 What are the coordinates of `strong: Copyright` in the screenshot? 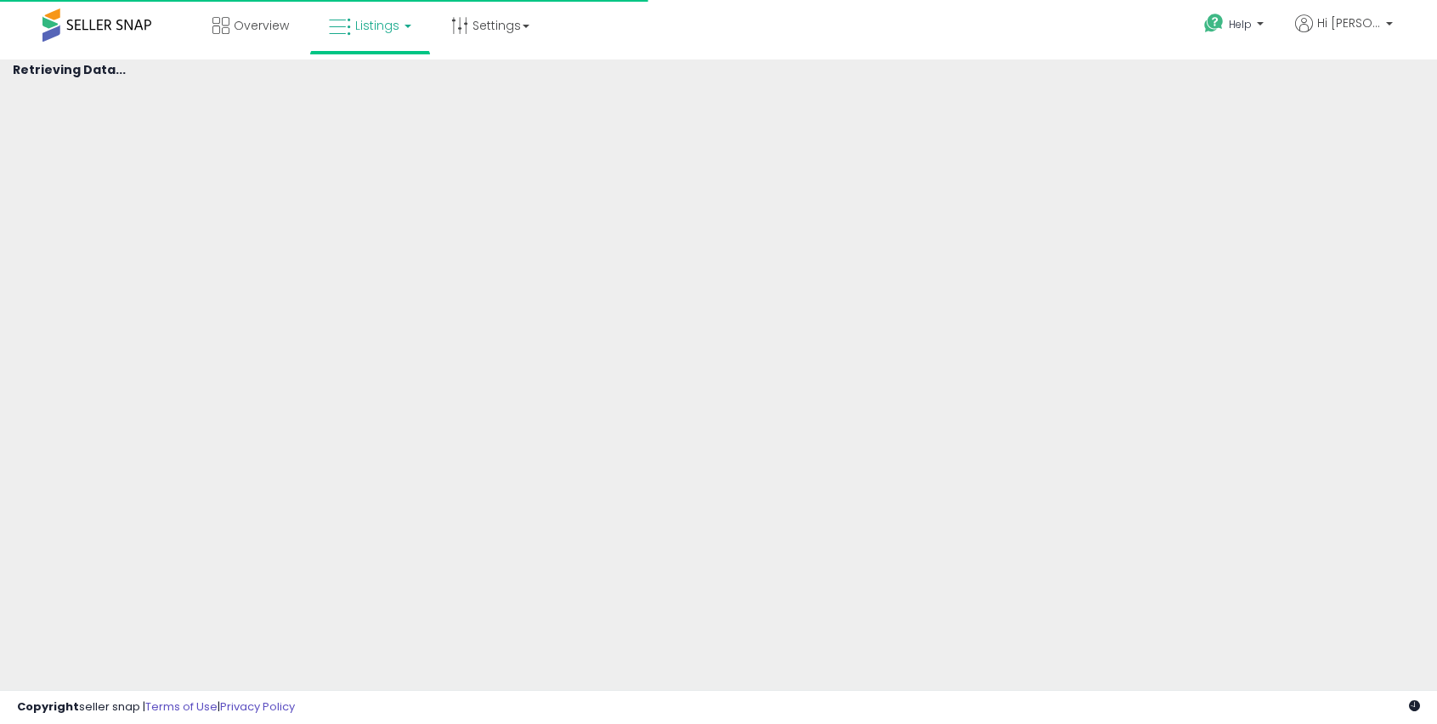 It's located at (48, 706).